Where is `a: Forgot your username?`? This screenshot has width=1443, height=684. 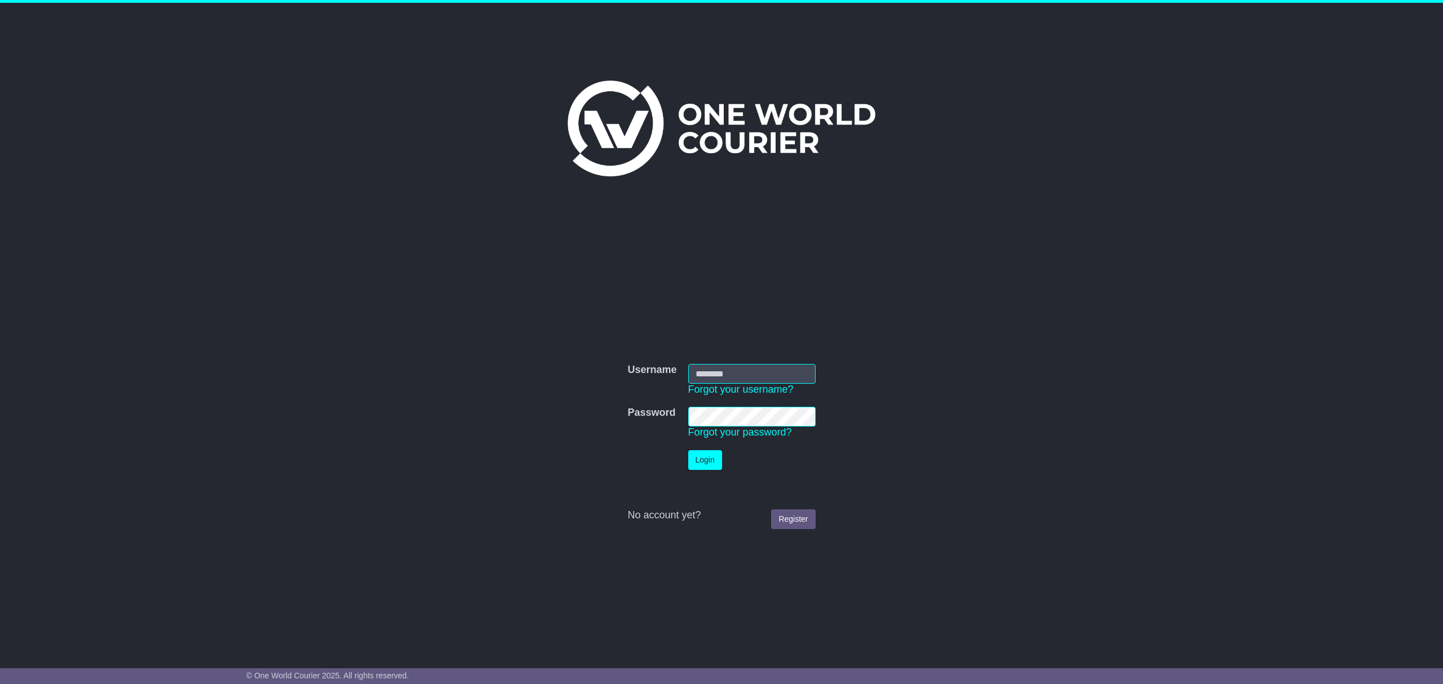 a: Forgot your username? is located at coordinates (741, 390).